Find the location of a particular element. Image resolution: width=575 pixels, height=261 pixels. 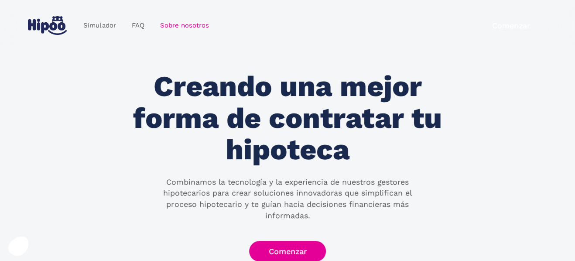

a: home is located at coordinates (47, 25).